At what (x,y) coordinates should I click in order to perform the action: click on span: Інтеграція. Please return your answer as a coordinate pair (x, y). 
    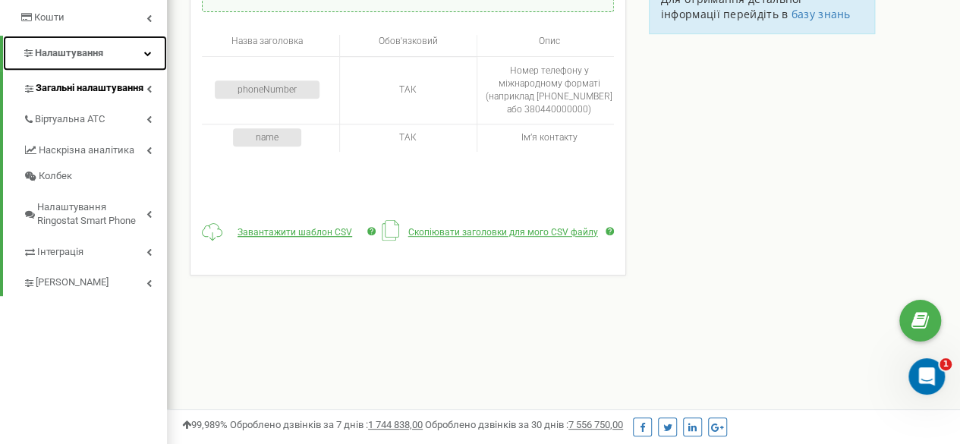
    Looking at the image, I should click on (60, 252).